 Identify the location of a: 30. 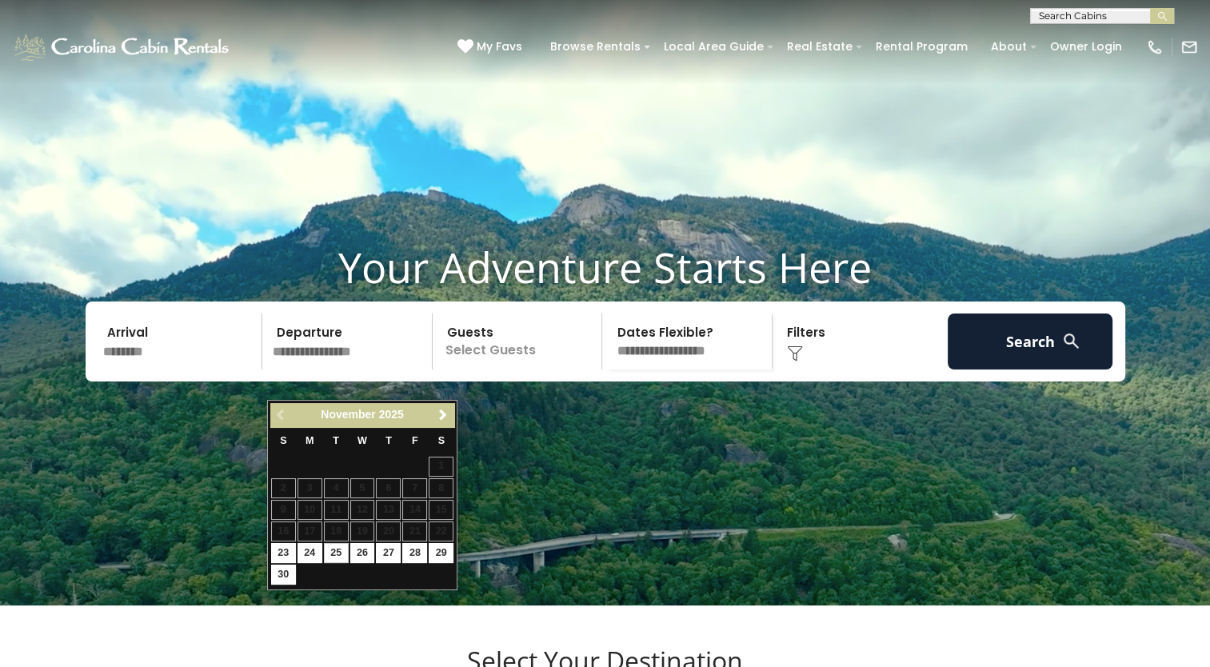
(283, 574).